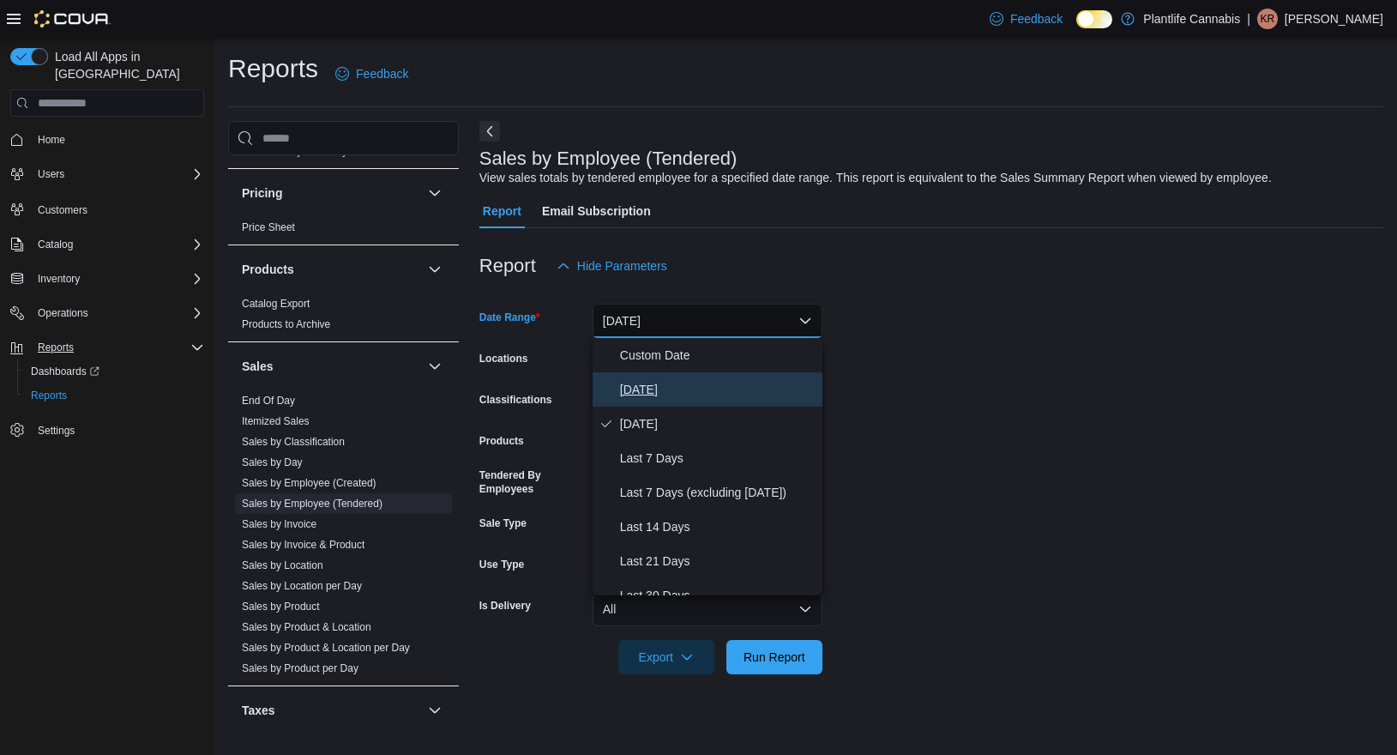 The image size is (1397, 755). I want to click on span: Sales by Product per Day, so click(300, 668).